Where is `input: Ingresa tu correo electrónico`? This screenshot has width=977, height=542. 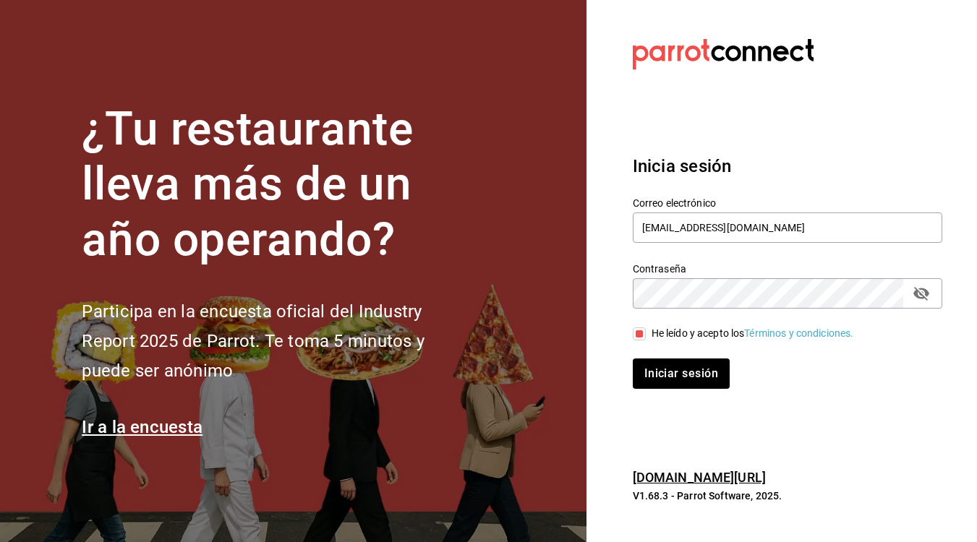 input: Ingresa tu correo electrónico is located at coordinates (788, 228).